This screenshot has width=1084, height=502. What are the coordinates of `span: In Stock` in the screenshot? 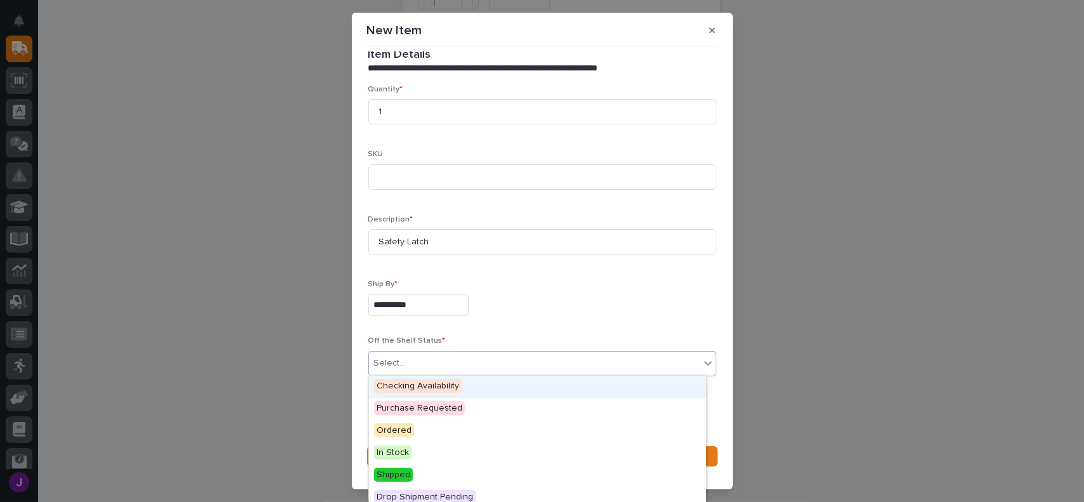 It's located at (392, 453).